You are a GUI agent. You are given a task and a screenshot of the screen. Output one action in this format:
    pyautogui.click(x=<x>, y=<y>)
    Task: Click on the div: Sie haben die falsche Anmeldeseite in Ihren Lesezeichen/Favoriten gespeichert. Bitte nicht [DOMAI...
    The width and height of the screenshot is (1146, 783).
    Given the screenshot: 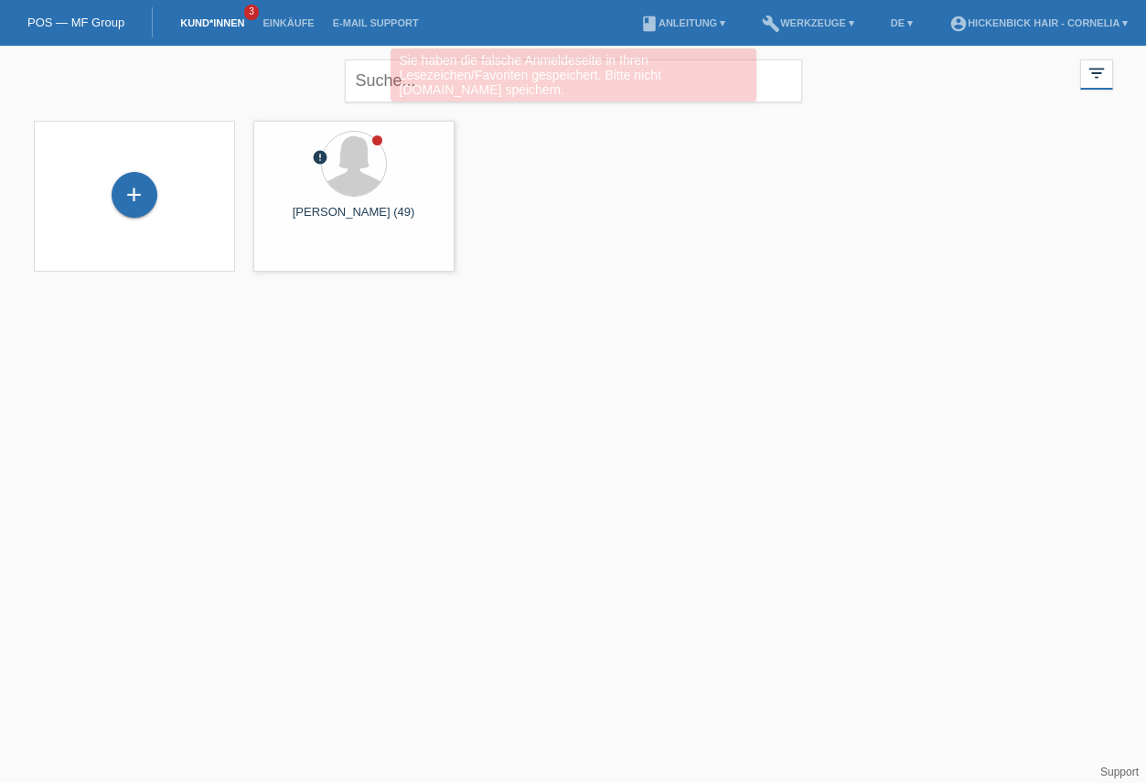 What is the action you would take?
    pyautogui.click(x=574, y=75)
    